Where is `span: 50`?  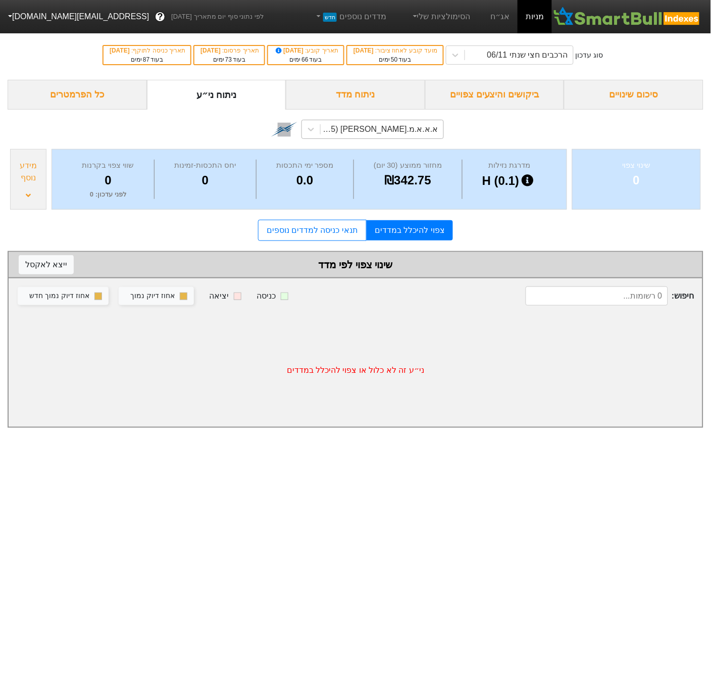 span: 50 is located at coordinates (394, 60).